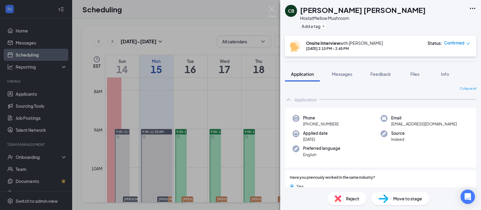 The width and height of the screenshot is (481, 210). What do you see at coordinates (332, 177) in the screenshot?
I see `span: Have you previously worked in the same industry?` at bounding box center [332, 177].